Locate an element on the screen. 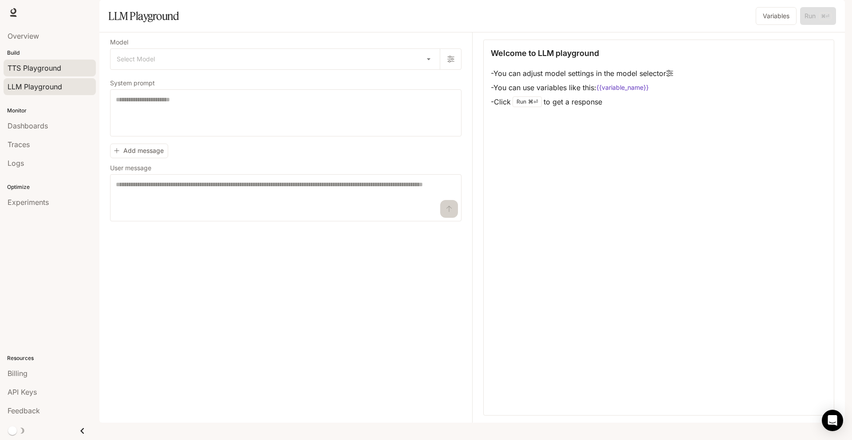  code: {{variable_name}} is located at coordinates (623, 87).